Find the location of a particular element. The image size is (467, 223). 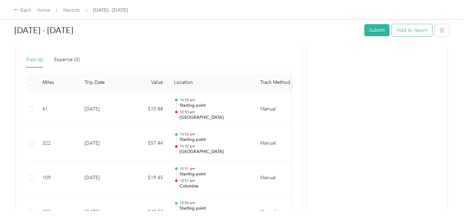

th: Trip Date is located at coordinates (103, 82).